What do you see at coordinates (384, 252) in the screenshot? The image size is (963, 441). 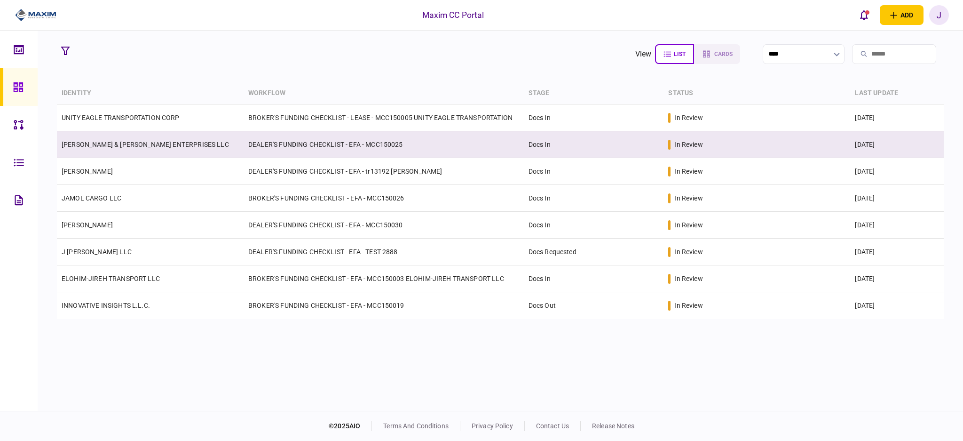 I see `td: DEALER'S FUNDING CHECKLIST - EFA - TEST 2888` at bounding box center [384, 252].